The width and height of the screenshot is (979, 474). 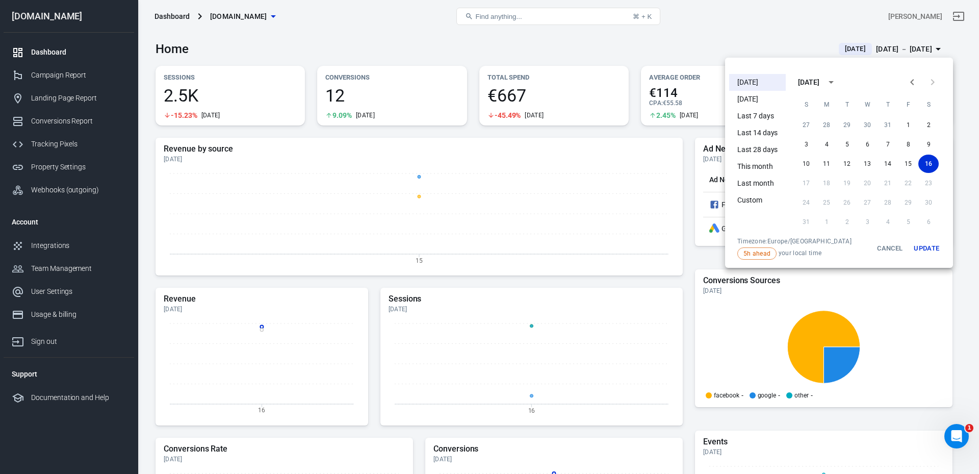 I want to click on span: Tuesday, so click(x=847, y=105).